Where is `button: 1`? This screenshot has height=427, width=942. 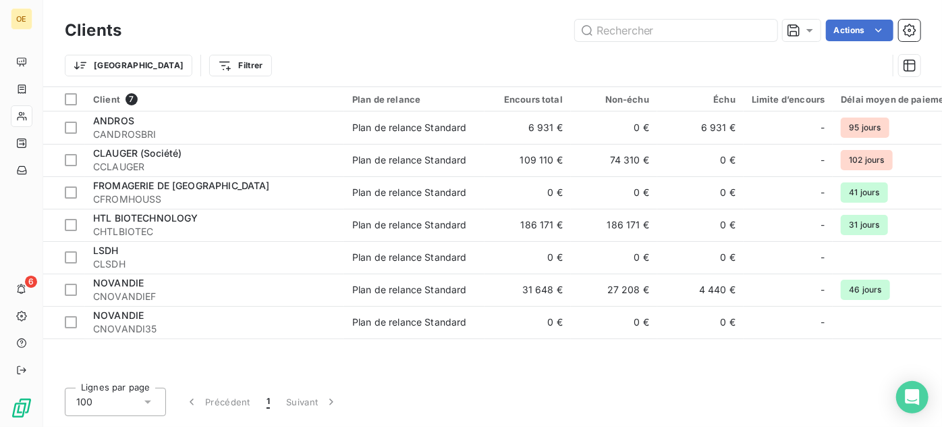 button: 1 is located at coordinates (268, 402).